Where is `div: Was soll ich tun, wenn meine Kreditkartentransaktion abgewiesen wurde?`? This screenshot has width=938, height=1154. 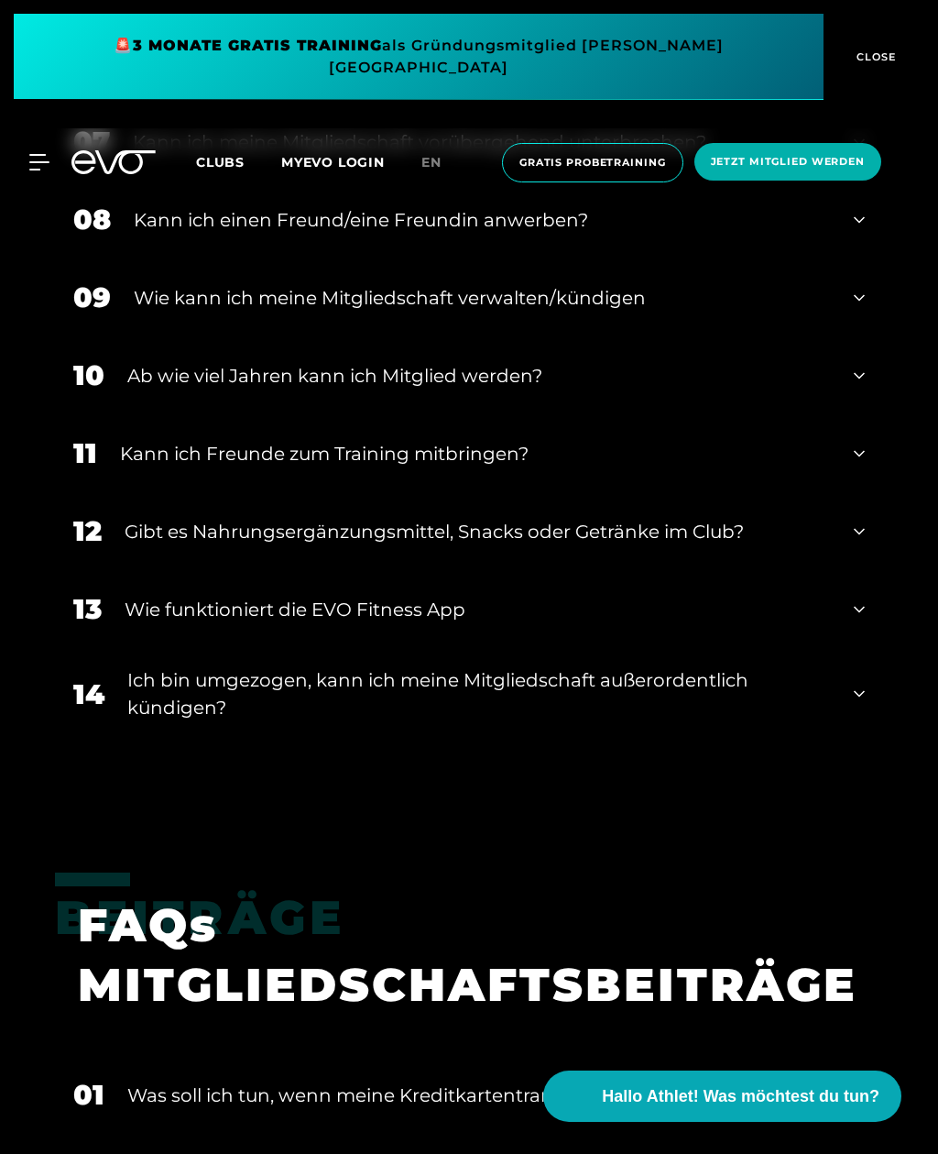 div: Was soll ich tun, wenn meine Kreditkartentransaktion abgewiesen wurde? is located at coordinates (479, 1095).